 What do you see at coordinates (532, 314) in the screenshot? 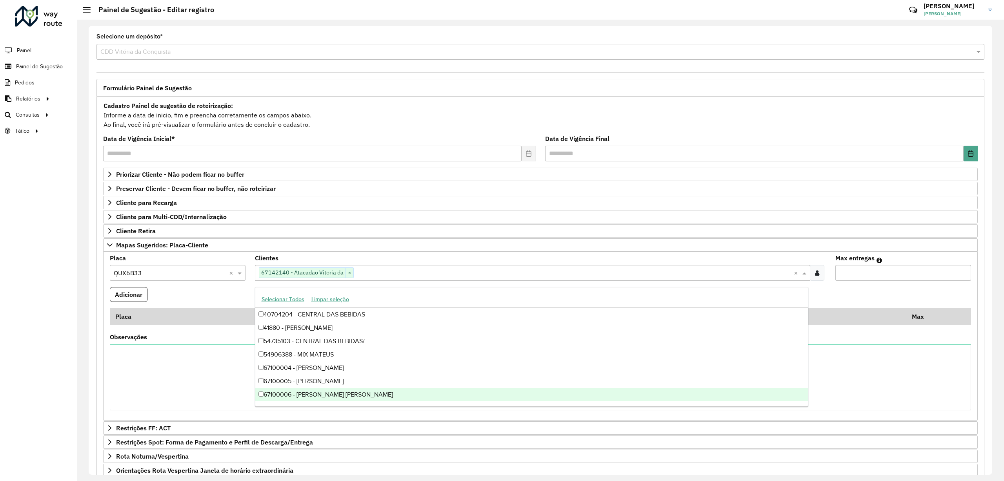
I see `div: 40704204 - CENTRAL DAS BEBIDAS` at bounding box center [532, 314].